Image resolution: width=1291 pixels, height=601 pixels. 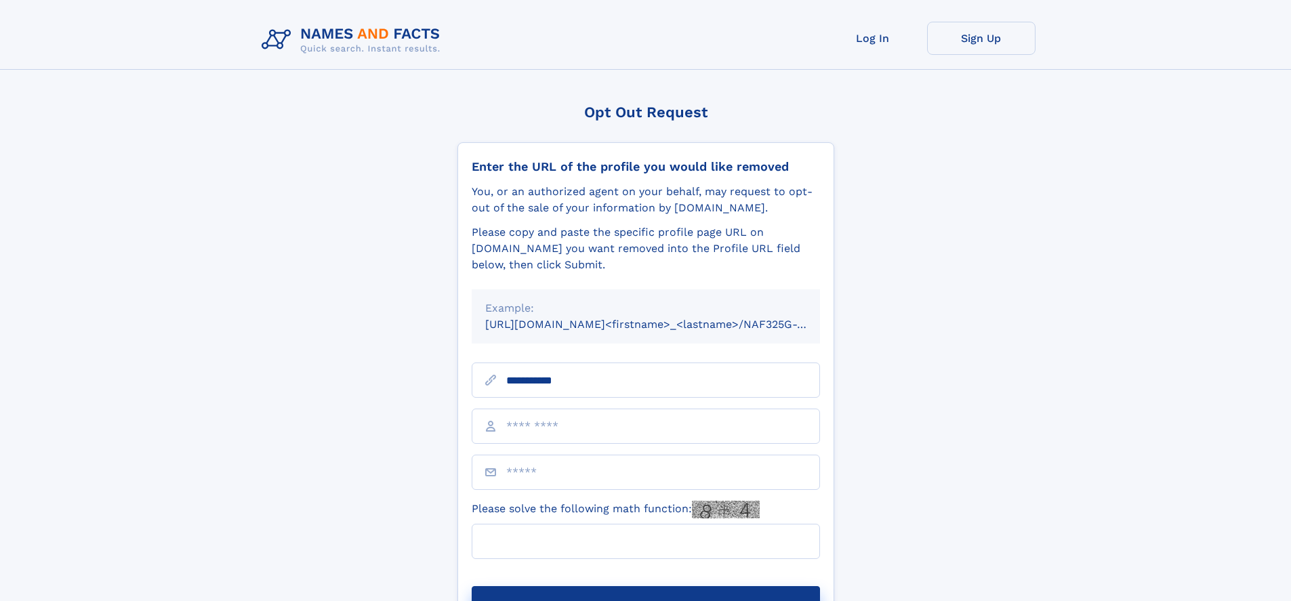 What do you see at coordinates (646, 200) in the screenshot?
I see `div: You, or an authorized agent on your behalf, may request to opt-out of the sale of your informatio...` at bounding box center [646, 200].